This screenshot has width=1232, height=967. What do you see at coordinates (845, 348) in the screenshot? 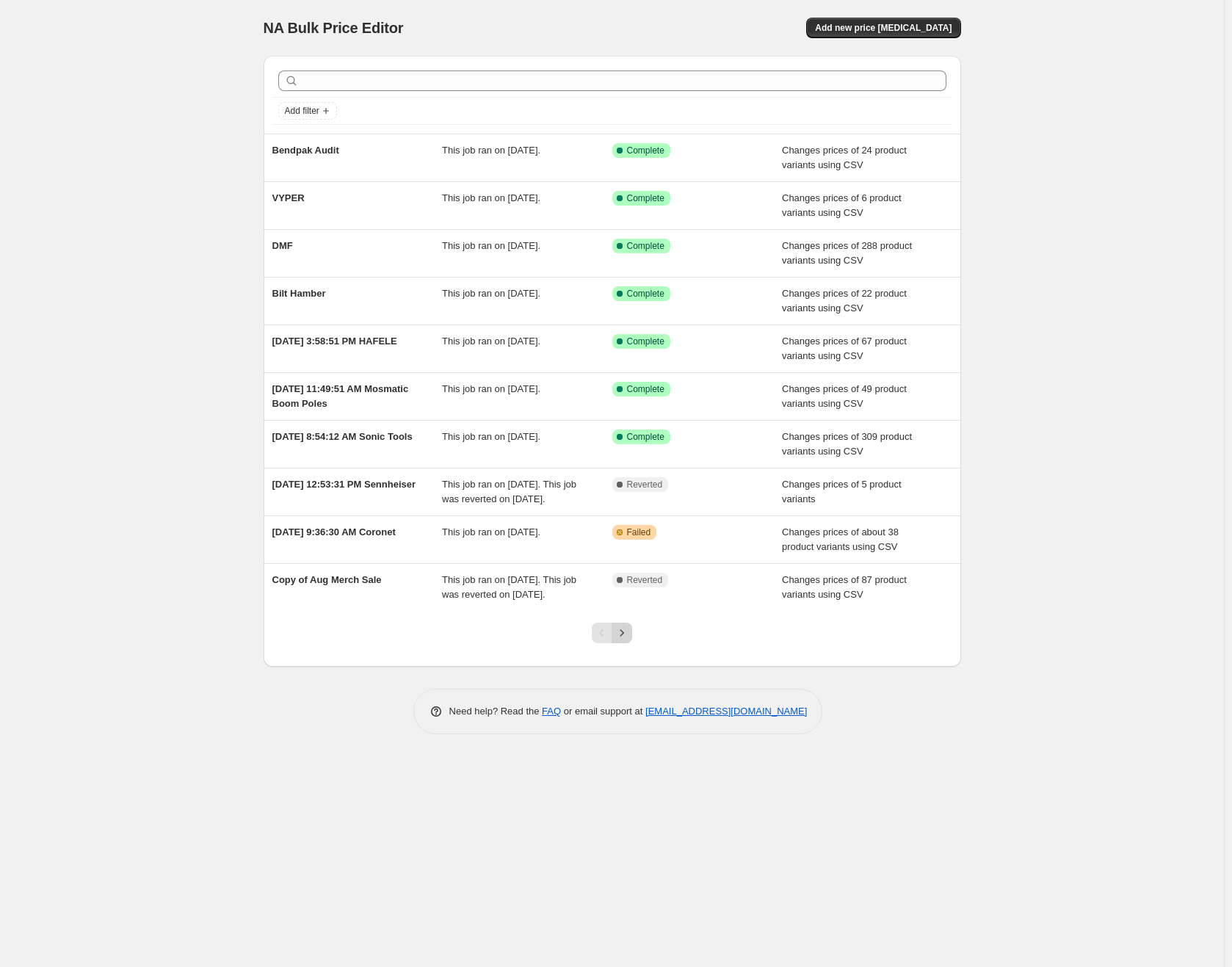
I see `span: Changes prices of 67 product variants using CSV` at bounding box center [845, 348].